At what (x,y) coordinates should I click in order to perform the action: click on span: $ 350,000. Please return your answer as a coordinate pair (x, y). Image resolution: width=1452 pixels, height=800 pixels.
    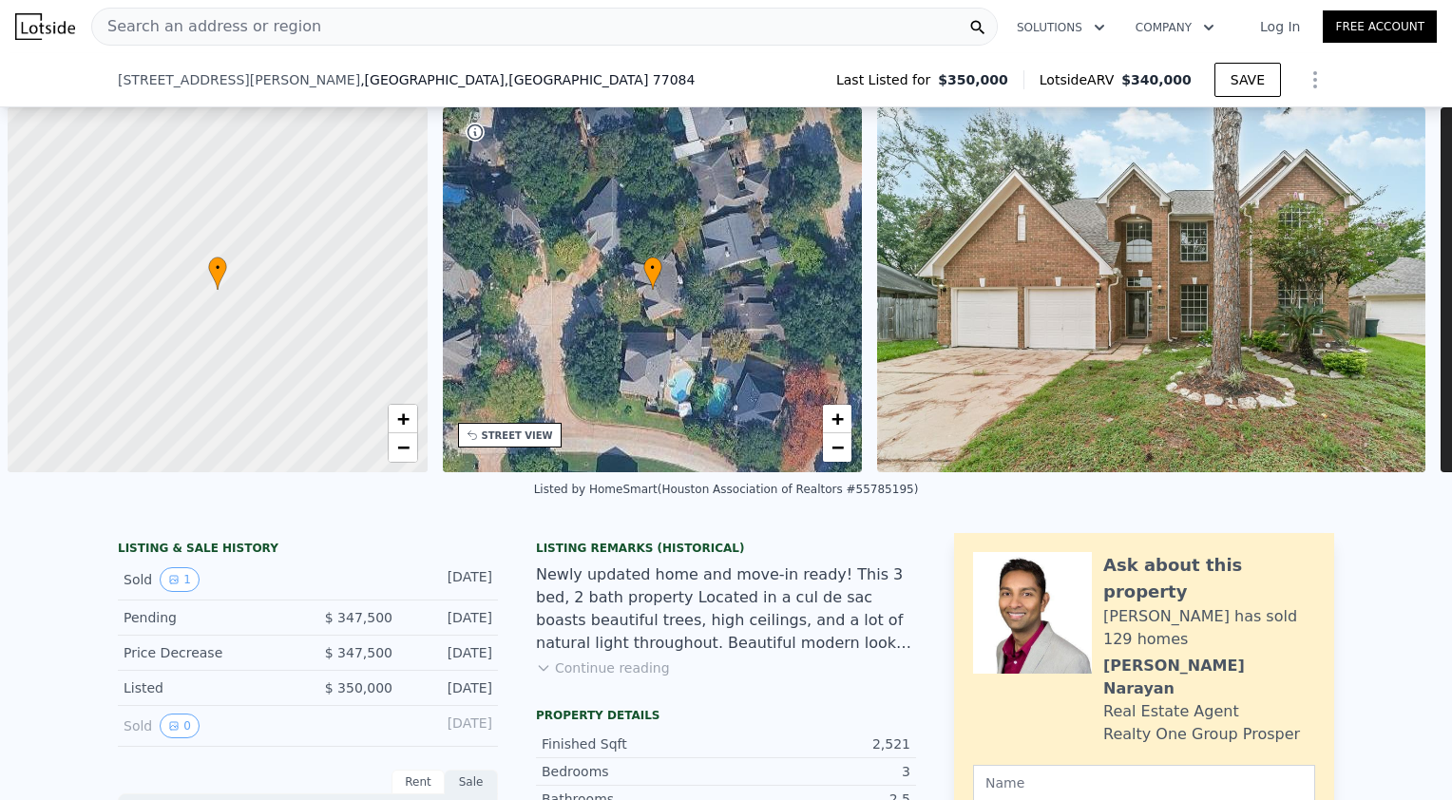
    Looking at the image, I should click on (358, 688).